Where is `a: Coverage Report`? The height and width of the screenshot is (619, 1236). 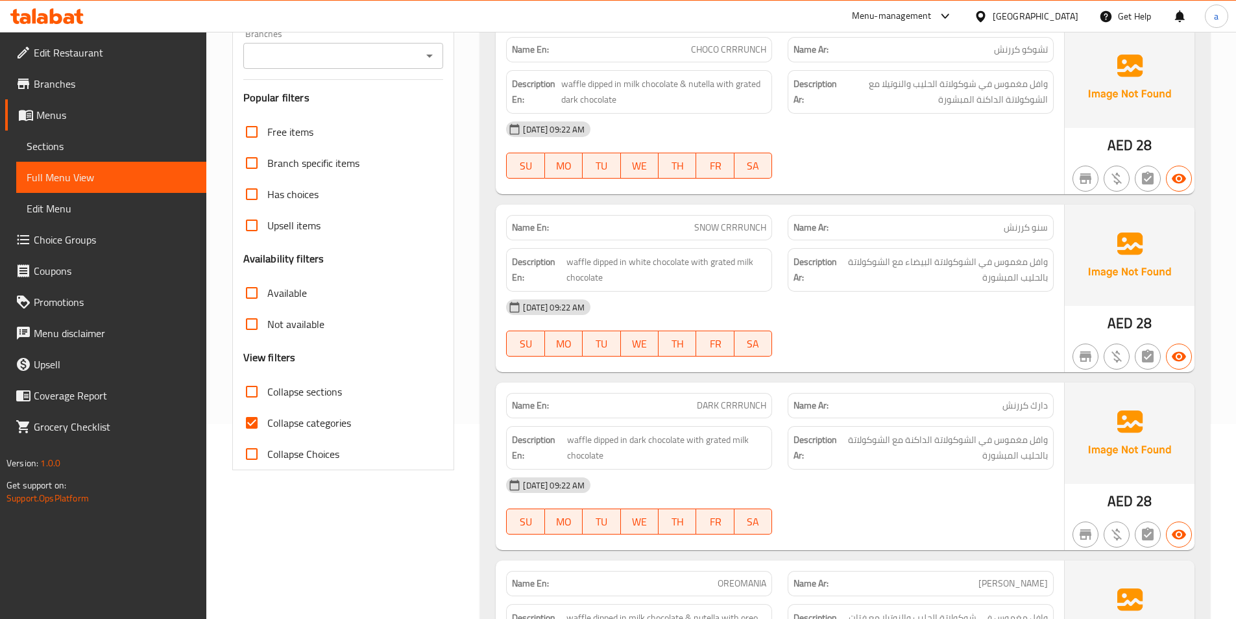 a: Coverage Report is located at coordinates (106, 395).